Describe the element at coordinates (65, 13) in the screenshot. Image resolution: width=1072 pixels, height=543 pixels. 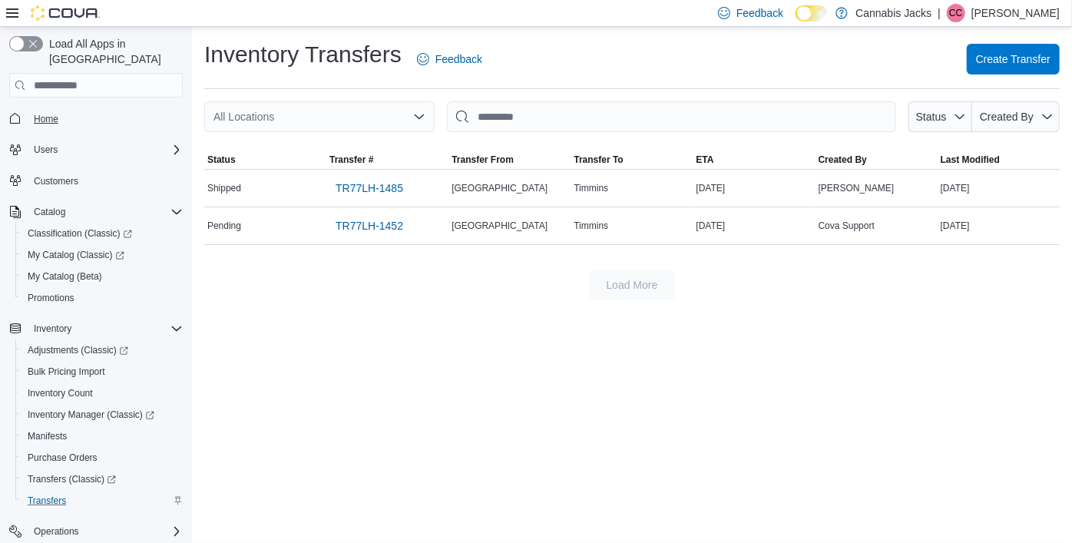
I see `img: Cova` at that location.